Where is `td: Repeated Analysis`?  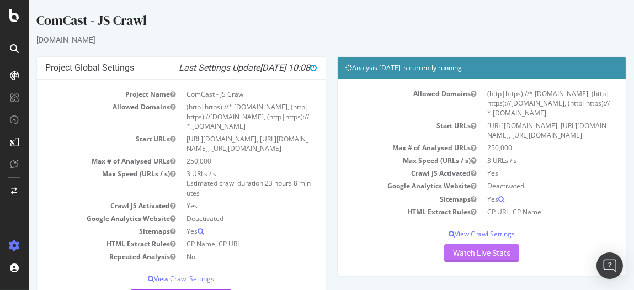
td: Repeated Analysis is located at coordinates (84, 256).